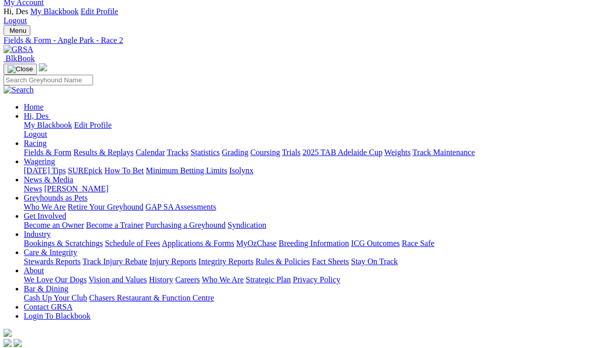 The height and width of the screenshot is (348, 613). Describe the element at coordinates (316, 207) in the screenshot. I see `div: Greyhounds as Pets` at that location.